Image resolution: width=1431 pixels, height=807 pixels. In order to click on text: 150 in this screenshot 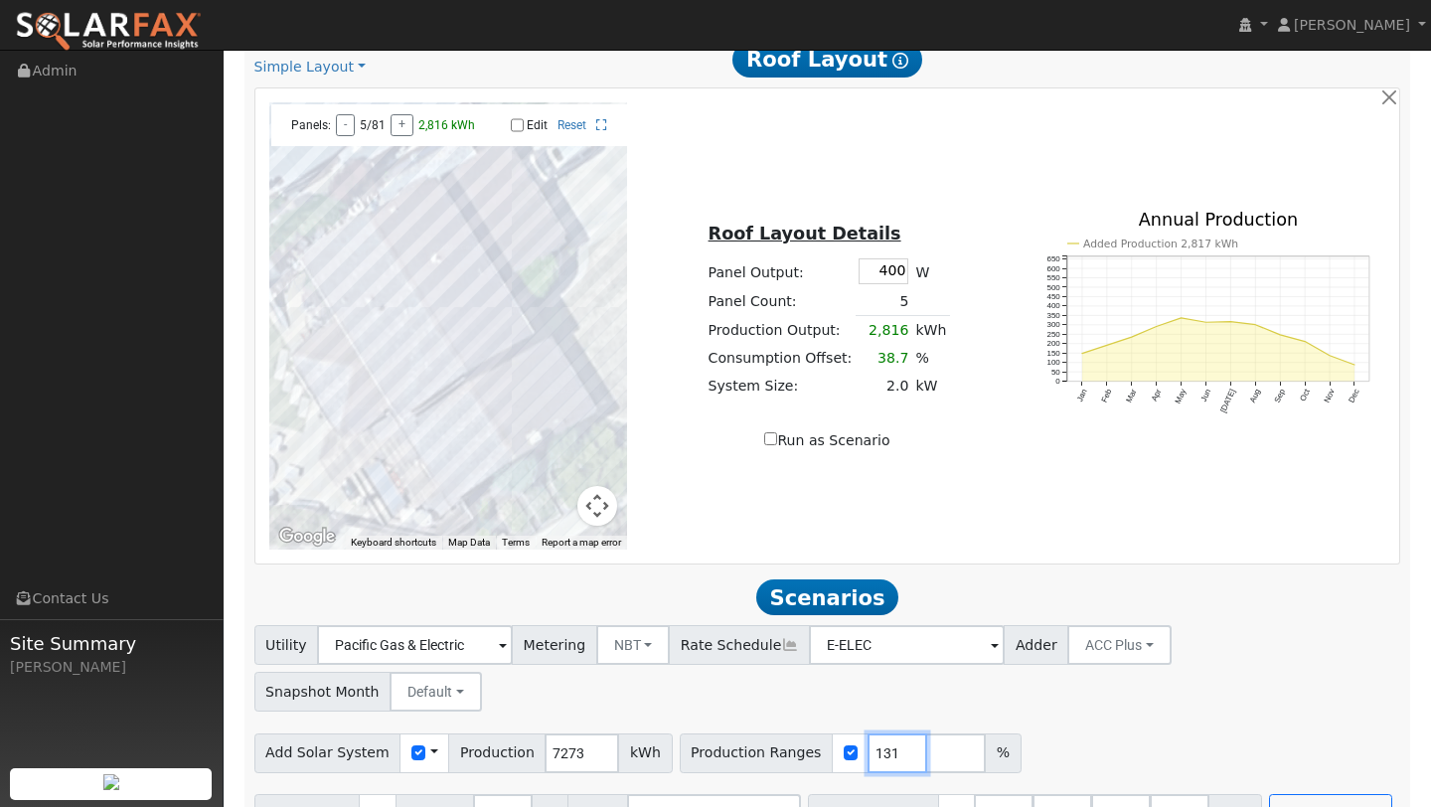, I will do `click(1054, 353)`.